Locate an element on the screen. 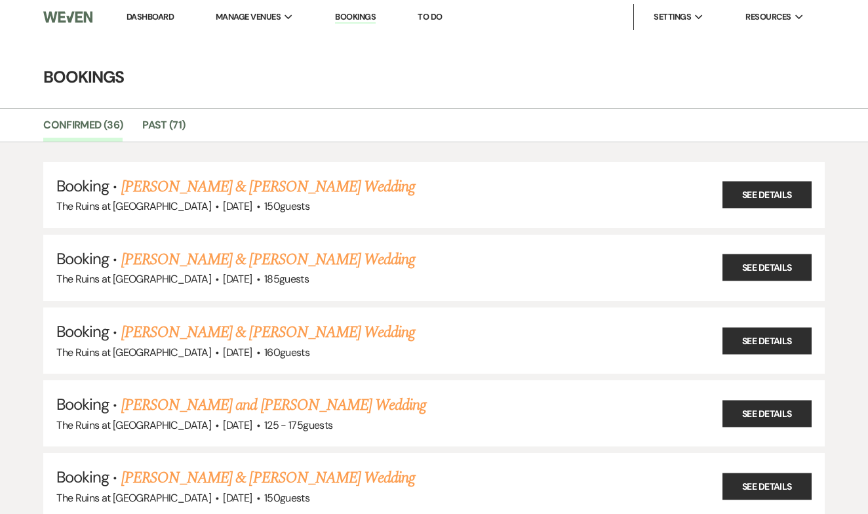 This screenshot has width=868, height=514. a: To Do is located at coordinates (429, 16).